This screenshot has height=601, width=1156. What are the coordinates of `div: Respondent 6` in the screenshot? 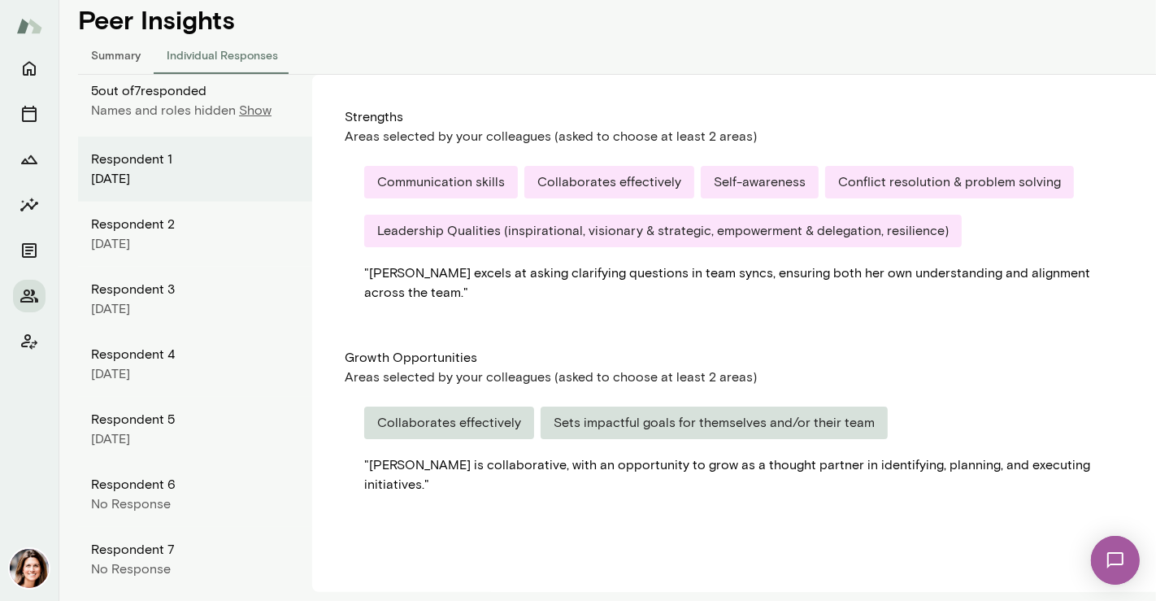 It's located at (195, 485).